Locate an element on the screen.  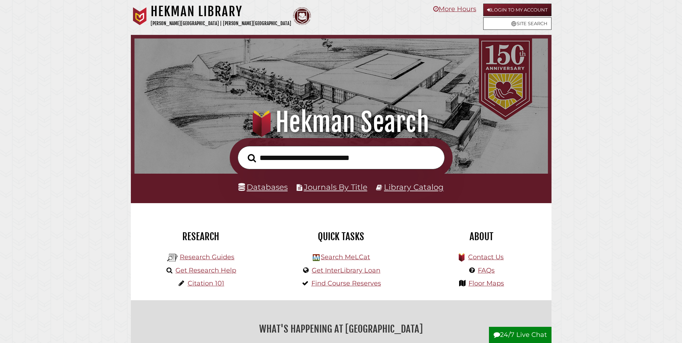
a: Databases is located at coordinates (263, 187).